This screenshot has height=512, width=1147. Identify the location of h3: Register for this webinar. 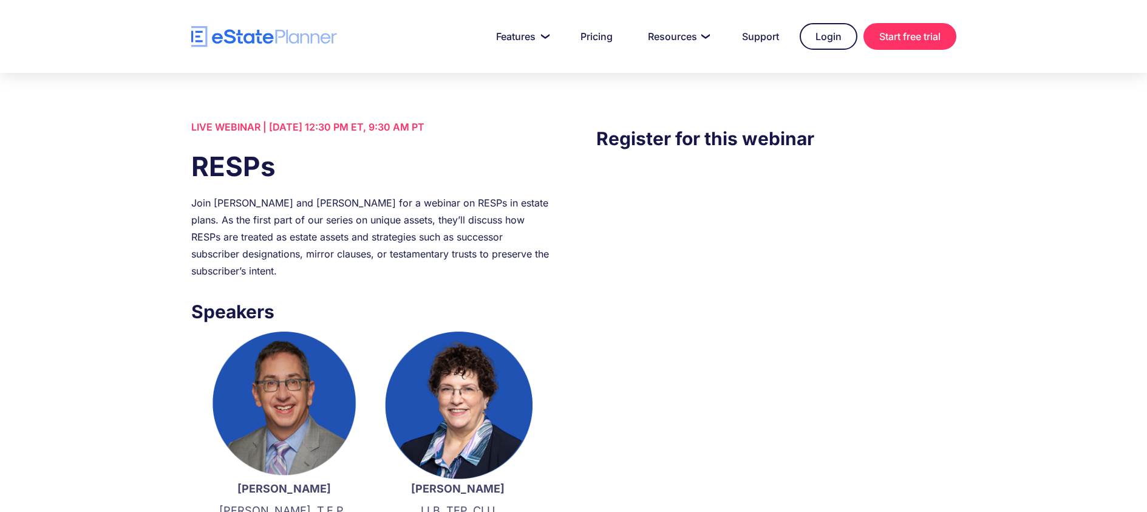
(776, 138).